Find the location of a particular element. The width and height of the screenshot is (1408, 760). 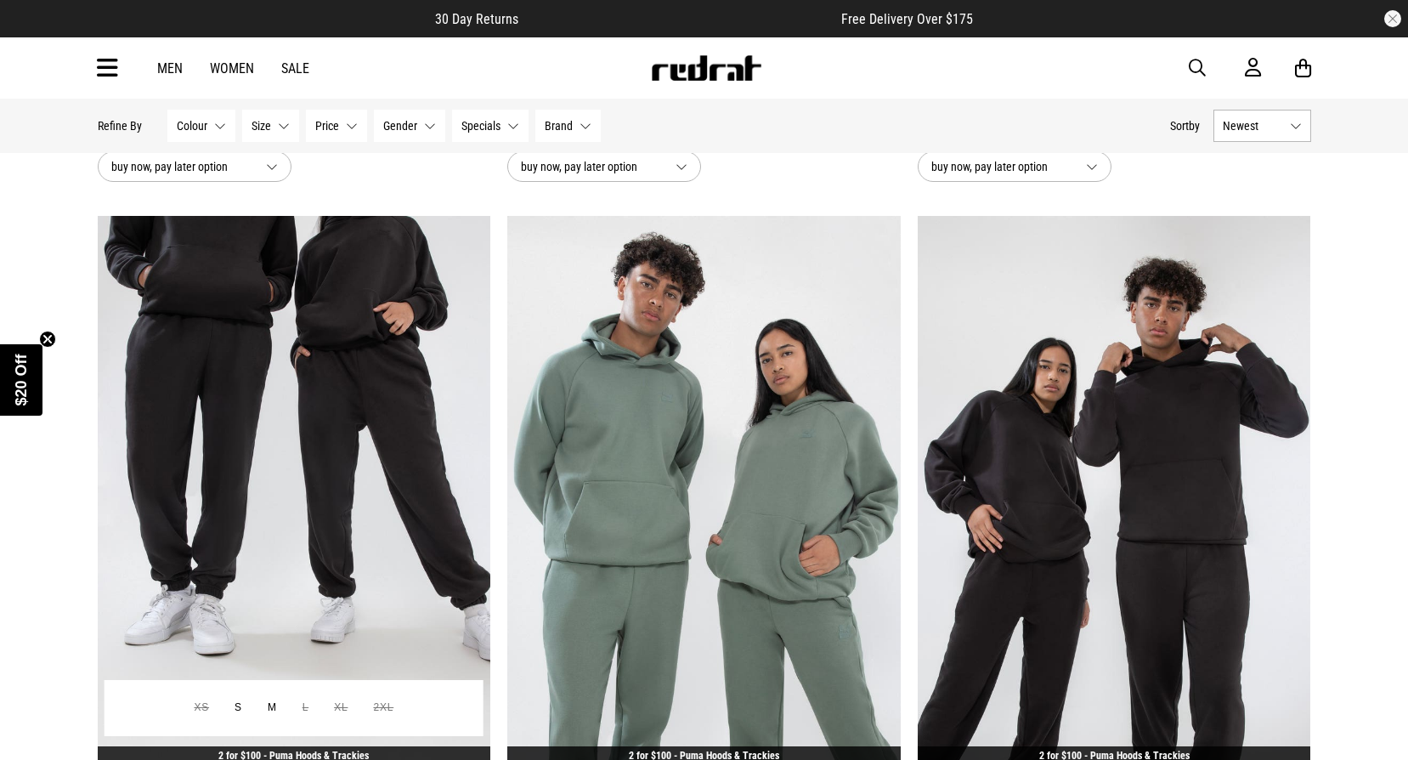

button: Specials is located at coordinates (490, 126).